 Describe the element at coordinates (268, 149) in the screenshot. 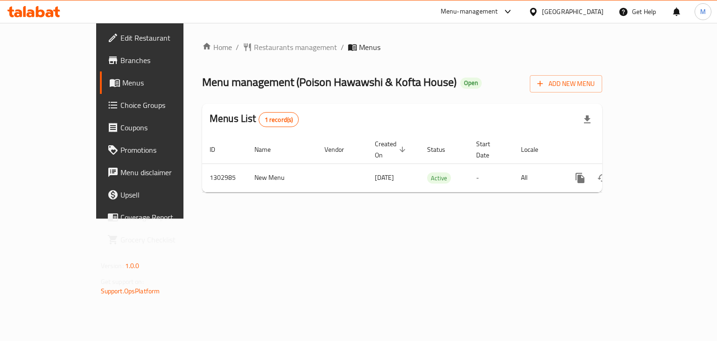

I see `span: Name` at that location.